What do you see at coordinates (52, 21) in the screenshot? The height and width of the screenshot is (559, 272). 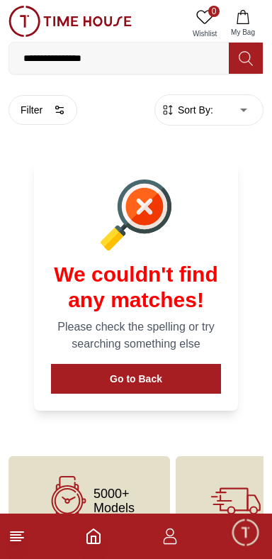 I see `img: Profile picture of Zoe` at bounding box center [52, 21].